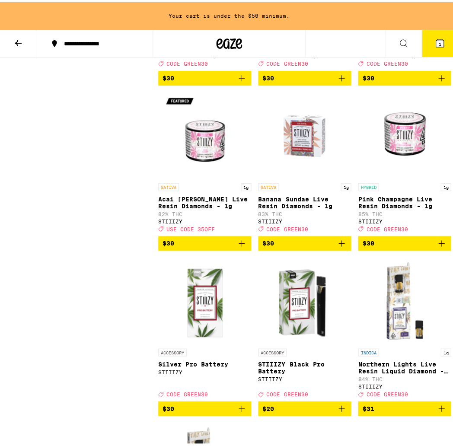 The image size is (453, 446). I want to click on p: 83% THC, so click(304, 211).